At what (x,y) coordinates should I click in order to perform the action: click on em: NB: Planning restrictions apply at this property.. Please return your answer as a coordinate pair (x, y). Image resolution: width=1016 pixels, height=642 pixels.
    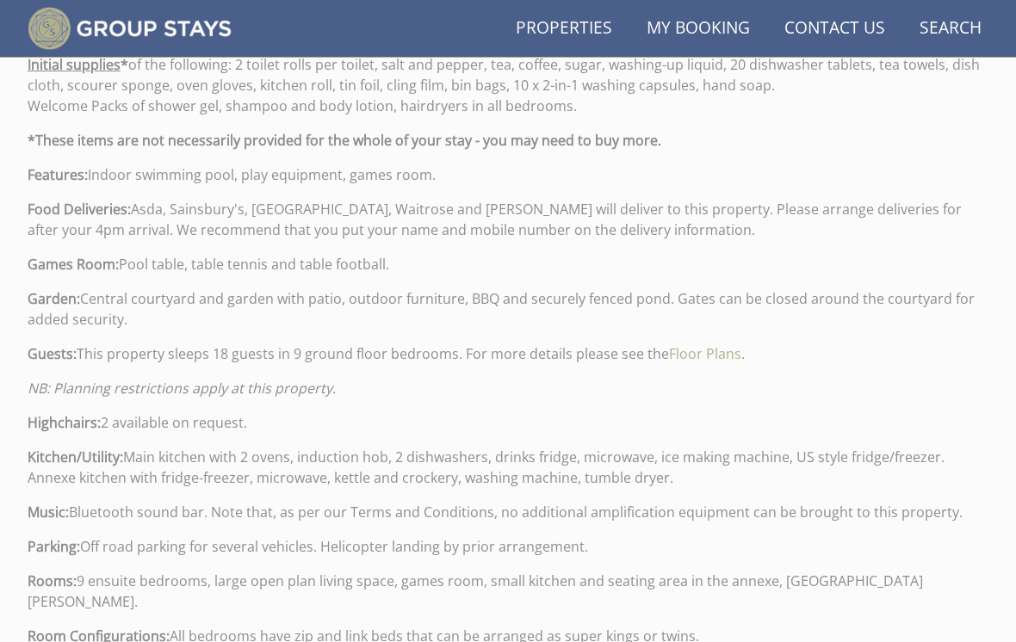
    Looking at the image, I should click on (182, 388).